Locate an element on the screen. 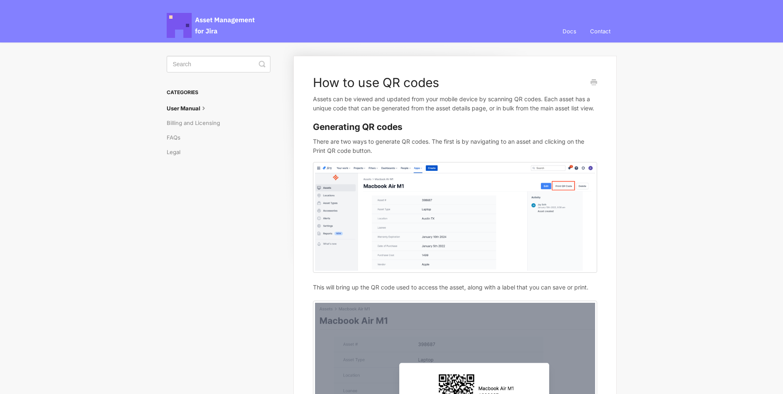 This screenshot has width=783, height=394. h1: How to use QR codes is located at coordinates (448, 82).